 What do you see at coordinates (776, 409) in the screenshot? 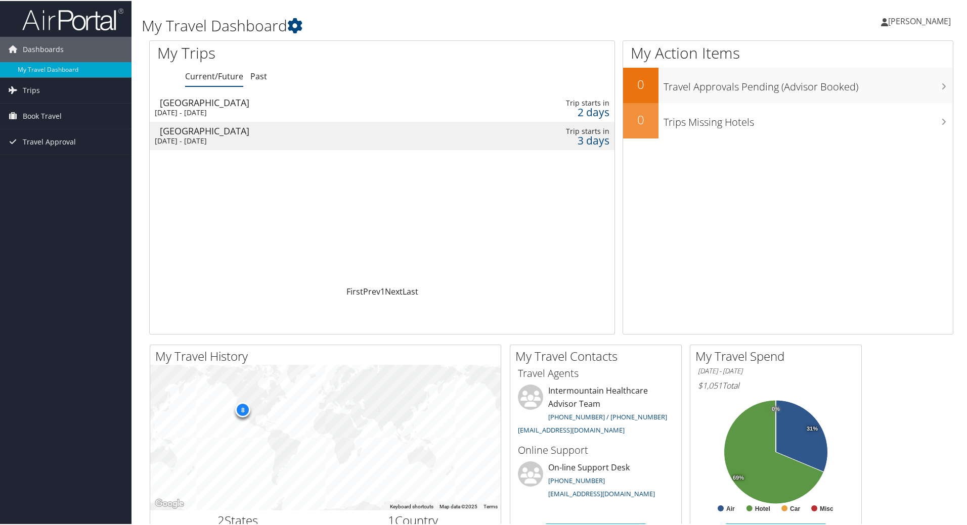
I see `tspan: 0%` at bounding box center [776, 409].